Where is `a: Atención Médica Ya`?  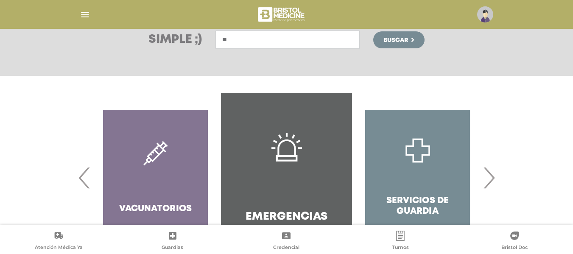 a: Atención Médica Ya is located at coordinates (58, 241).